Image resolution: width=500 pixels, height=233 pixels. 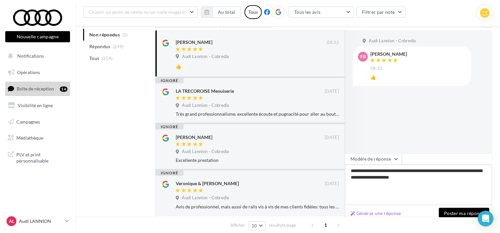 What do you see at coordinates (257, 160) in the screenshot?
I see `div: Excellente prestation` at bounding box center [257, 160].